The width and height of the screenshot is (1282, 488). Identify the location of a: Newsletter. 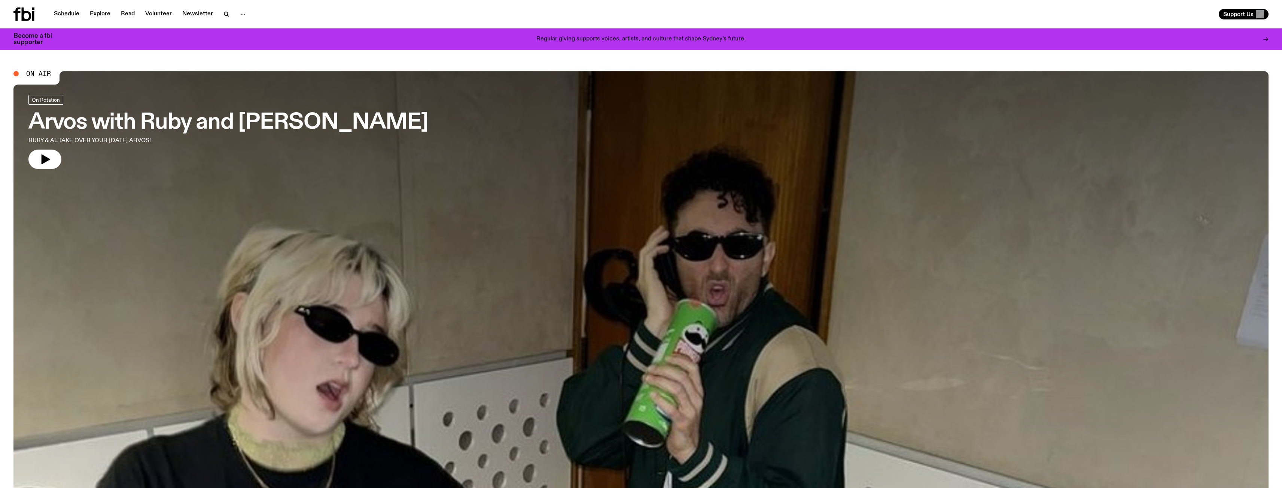
(198, 14).